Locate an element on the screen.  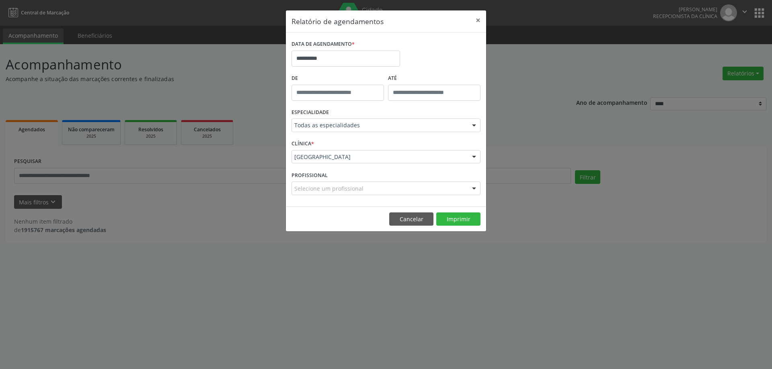
h5: Relatório de agendamentos is located at coordinates (337, 21).